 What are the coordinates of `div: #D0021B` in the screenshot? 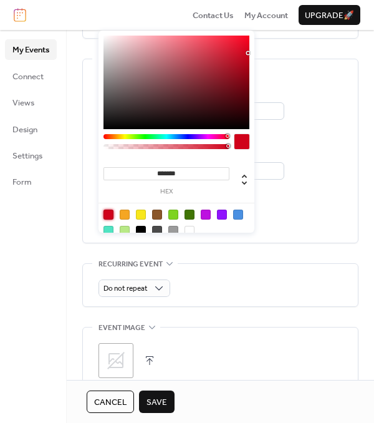 It's located at (109, 215).